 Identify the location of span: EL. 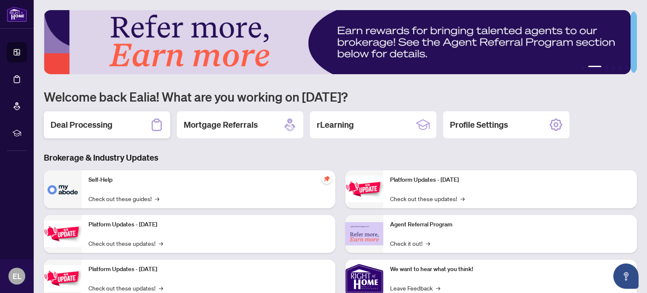
(17, 276).